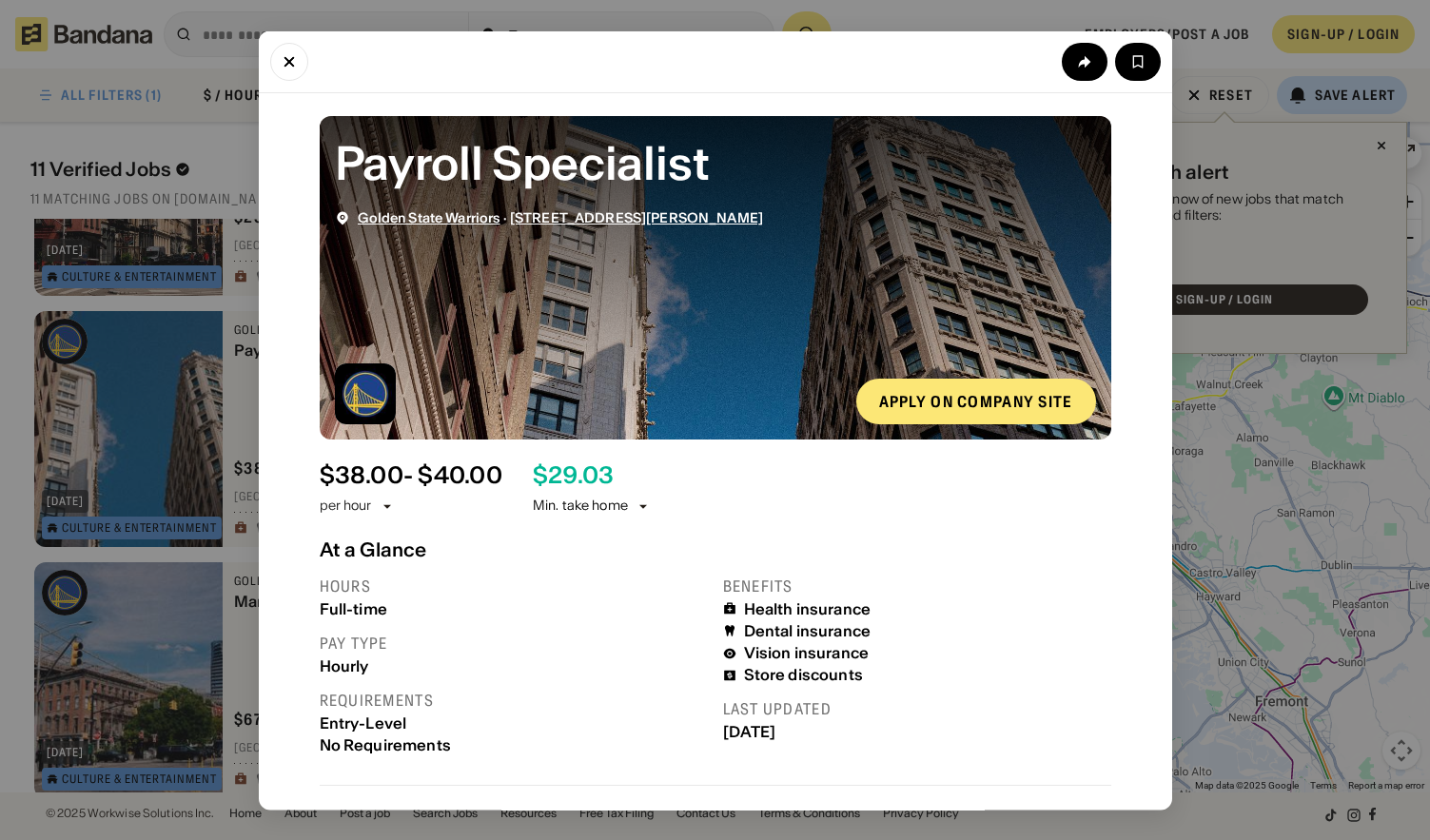 The image size is (1430, 840). Describe the element at coordinates (290, 60) in the screenshot. I see `button: Close` at that location.